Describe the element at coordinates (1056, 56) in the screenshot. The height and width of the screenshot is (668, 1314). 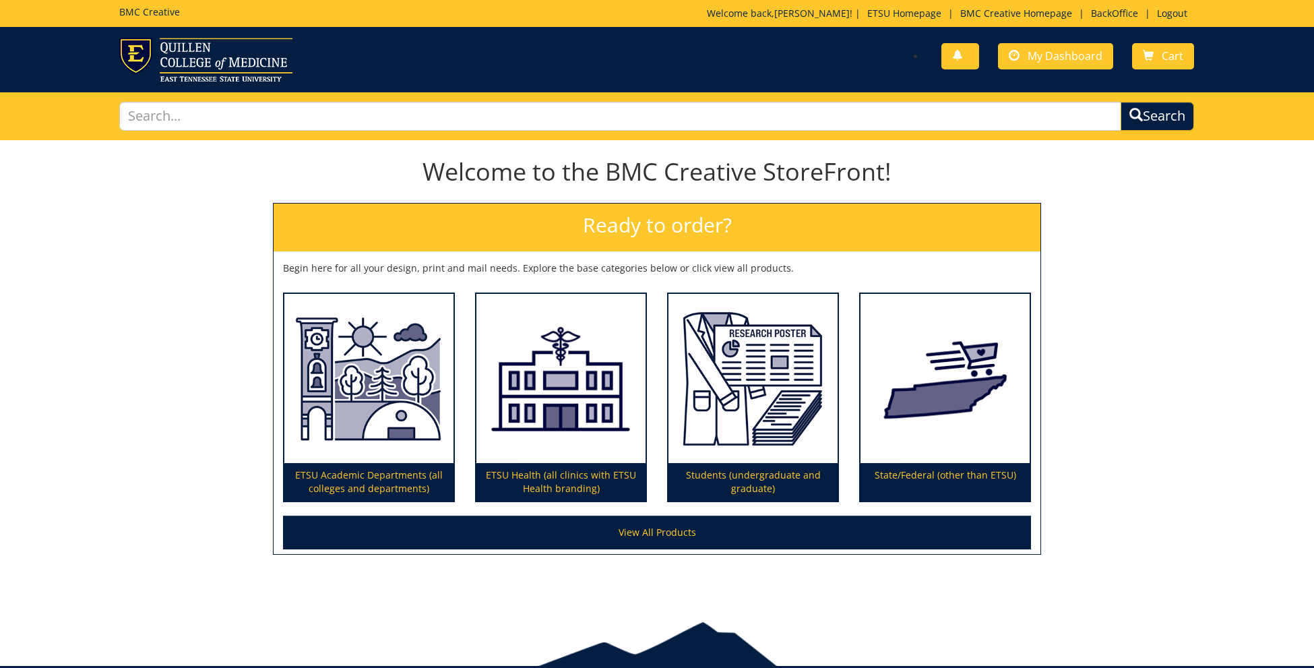
I see `a: My Dashboard` at that location.